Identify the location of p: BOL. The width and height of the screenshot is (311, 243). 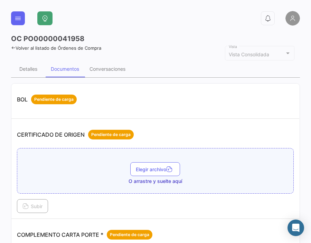
(47, 99).